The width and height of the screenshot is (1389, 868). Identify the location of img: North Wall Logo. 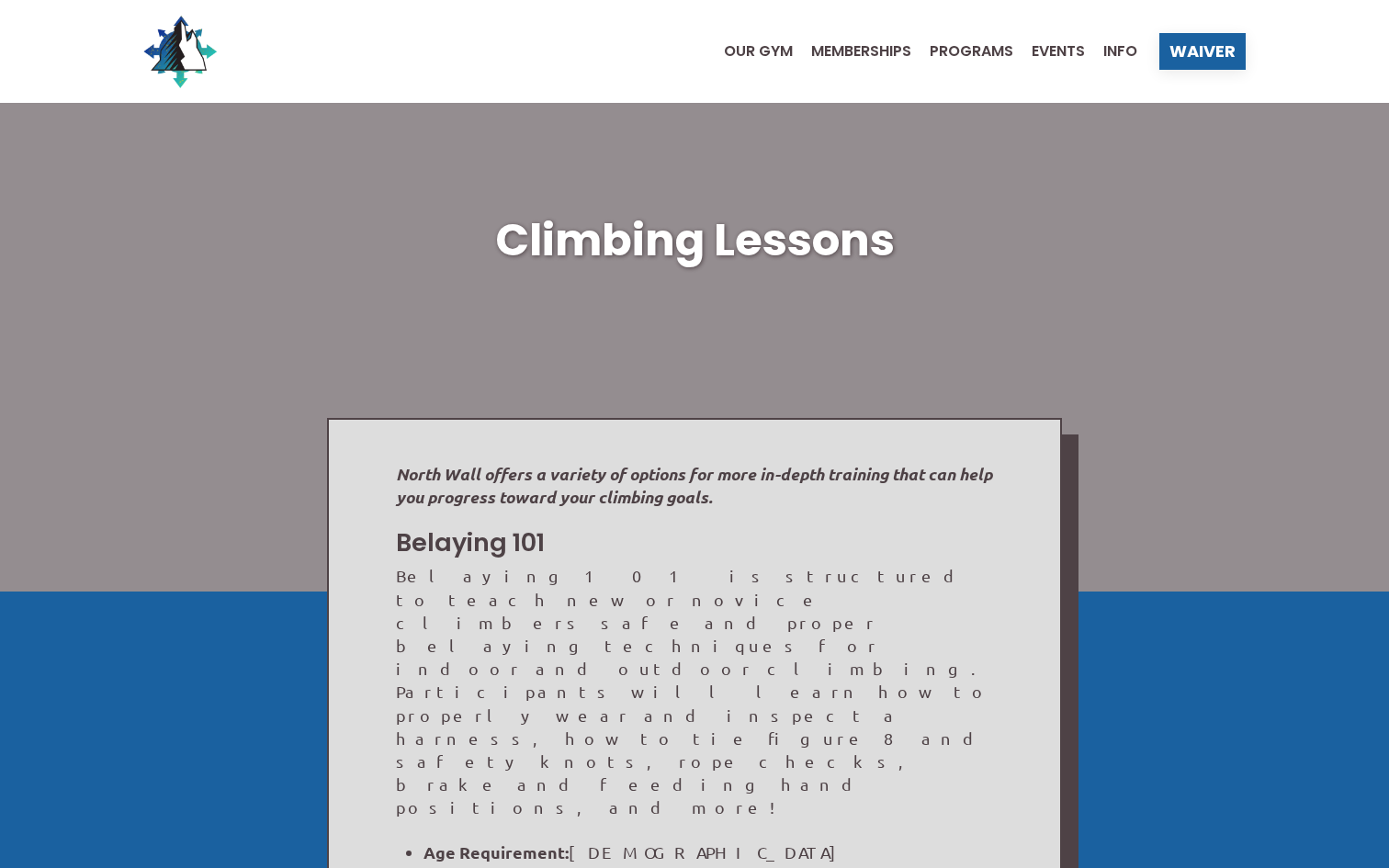
(180, 51).